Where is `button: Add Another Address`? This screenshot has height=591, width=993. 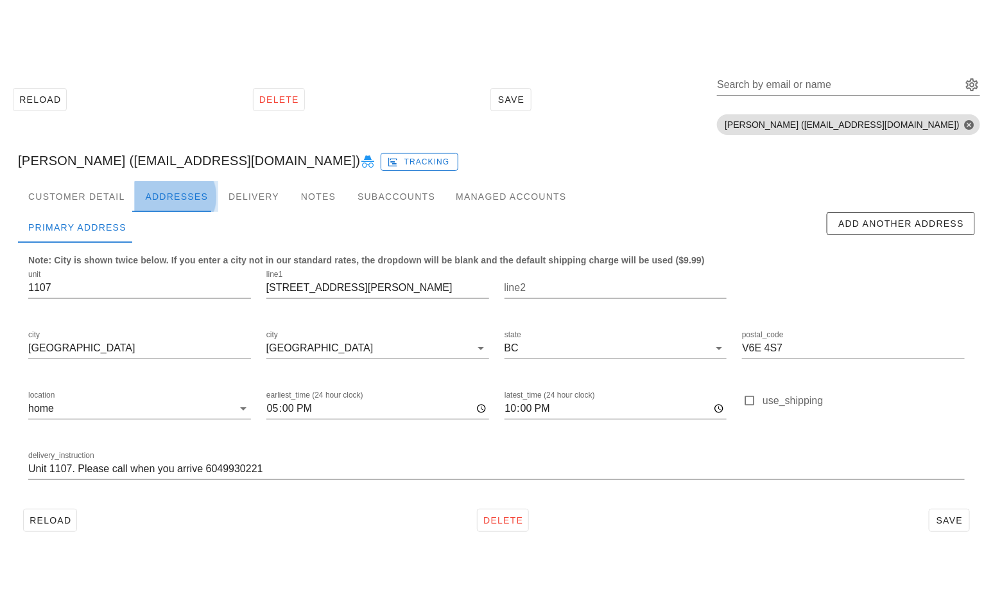 button: Add Another Address is located at coordinates (901, 223).